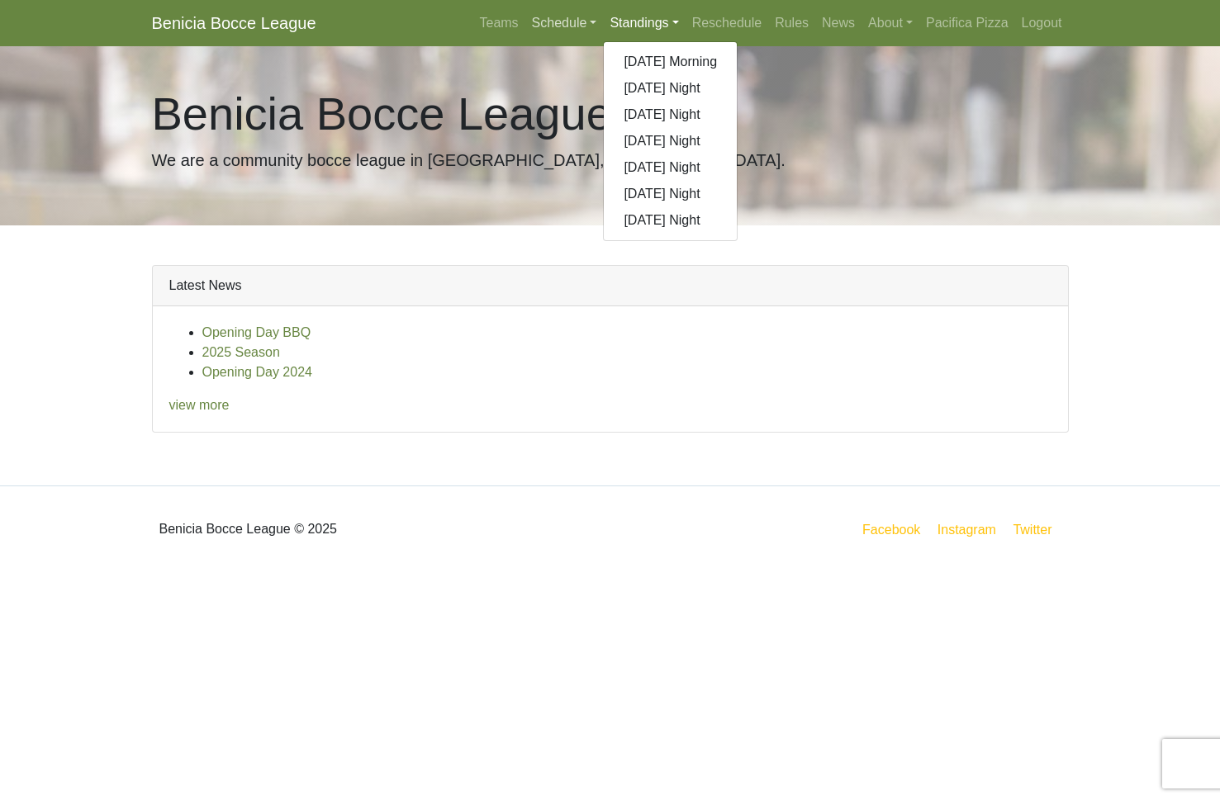 This screenshot has width=1220, height=800. What do you see at coordinates (890, 23) in the screenshot?
I see `a: About` at bounding box center [890, 23].